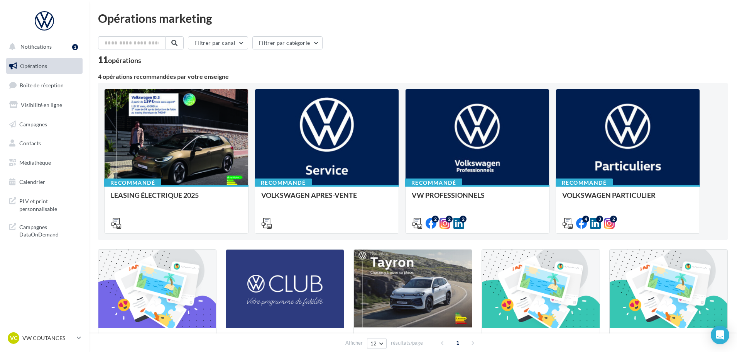 The image size is (737, 352). I want to click on div: 11, so click(120, 60).